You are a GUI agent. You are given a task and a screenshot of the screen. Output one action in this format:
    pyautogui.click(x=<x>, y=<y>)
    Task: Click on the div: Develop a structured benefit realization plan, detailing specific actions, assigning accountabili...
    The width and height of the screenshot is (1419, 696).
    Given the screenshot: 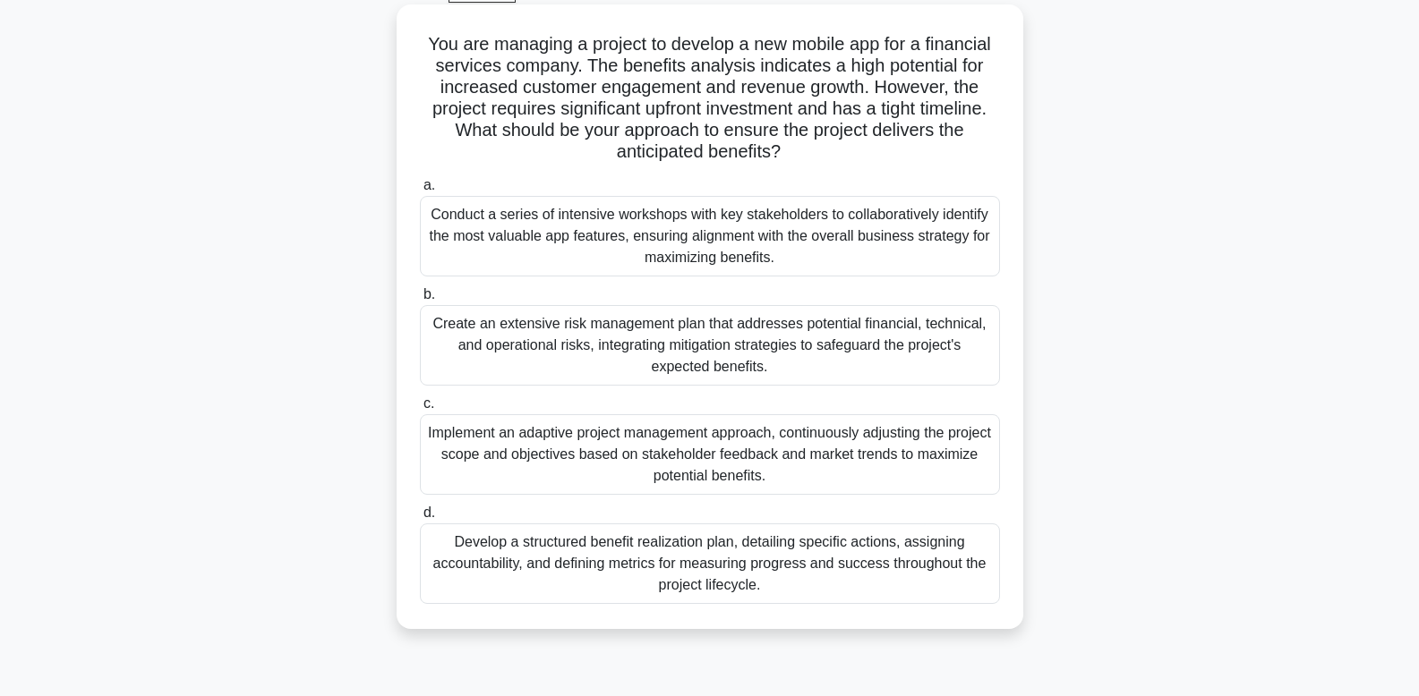 What is the action you would take?
    pyautogui.click(x=710, y=564)
    